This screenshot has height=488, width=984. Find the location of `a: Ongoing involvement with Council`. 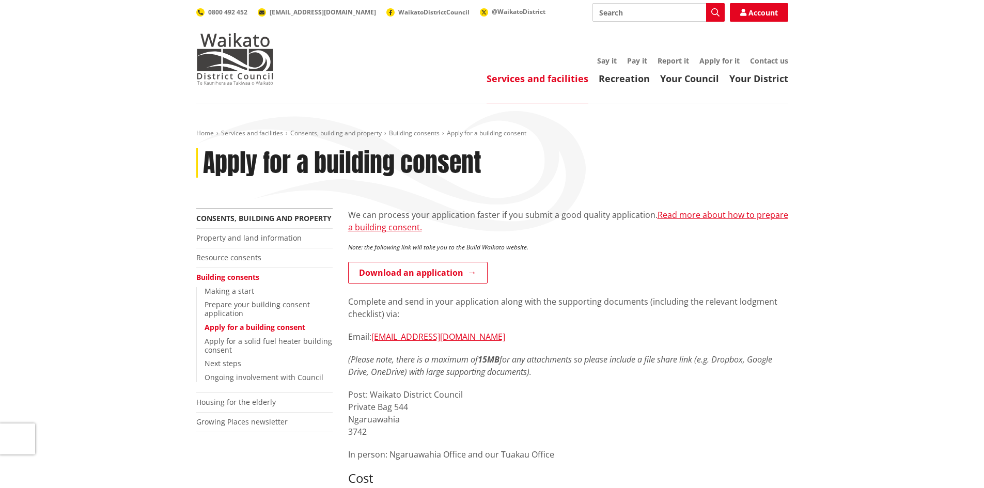

a: Ongoing involvement with Council is located at coordinates (264, 377).